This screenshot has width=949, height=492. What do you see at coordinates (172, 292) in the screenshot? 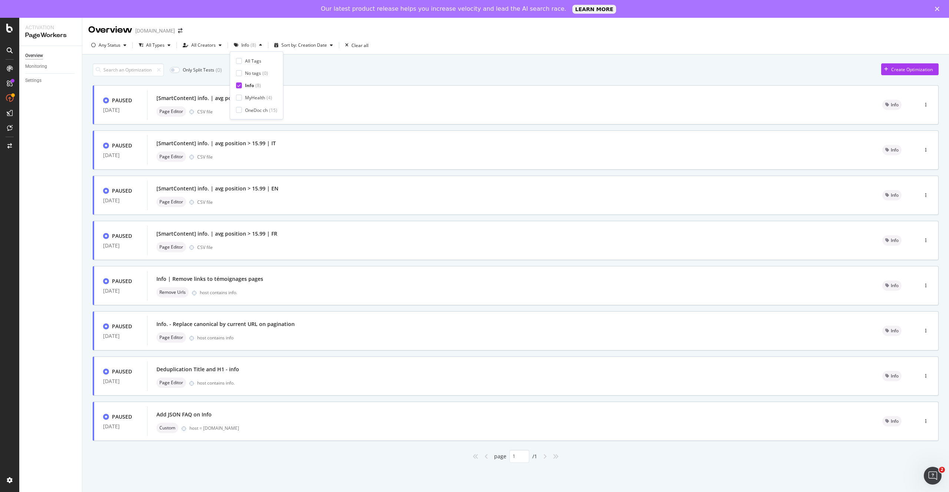
I see `span: Remove Urls` at bounding box center [172, 292].